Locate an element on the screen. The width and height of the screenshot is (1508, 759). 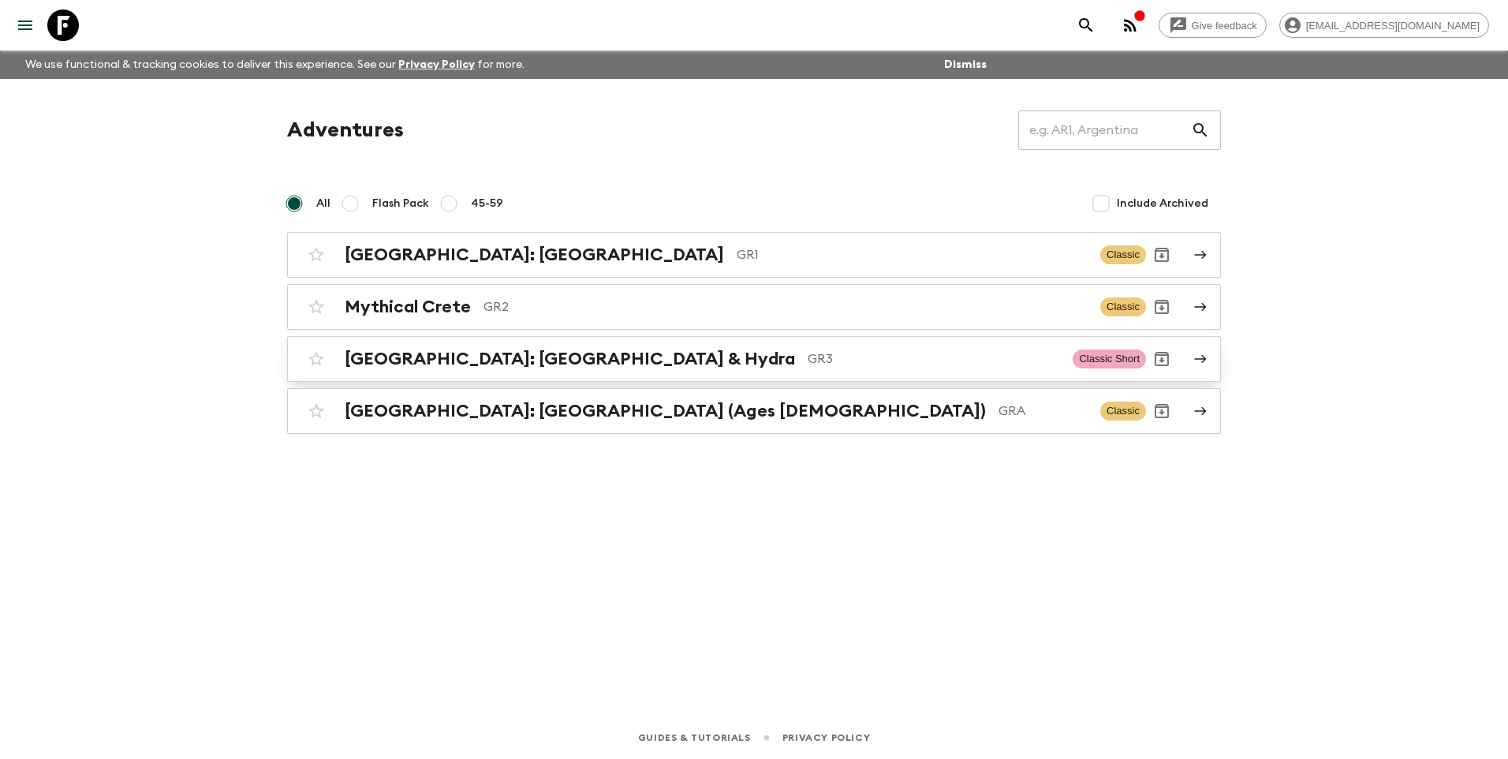
span: Include Archived is located at coordinates (1163, 204).